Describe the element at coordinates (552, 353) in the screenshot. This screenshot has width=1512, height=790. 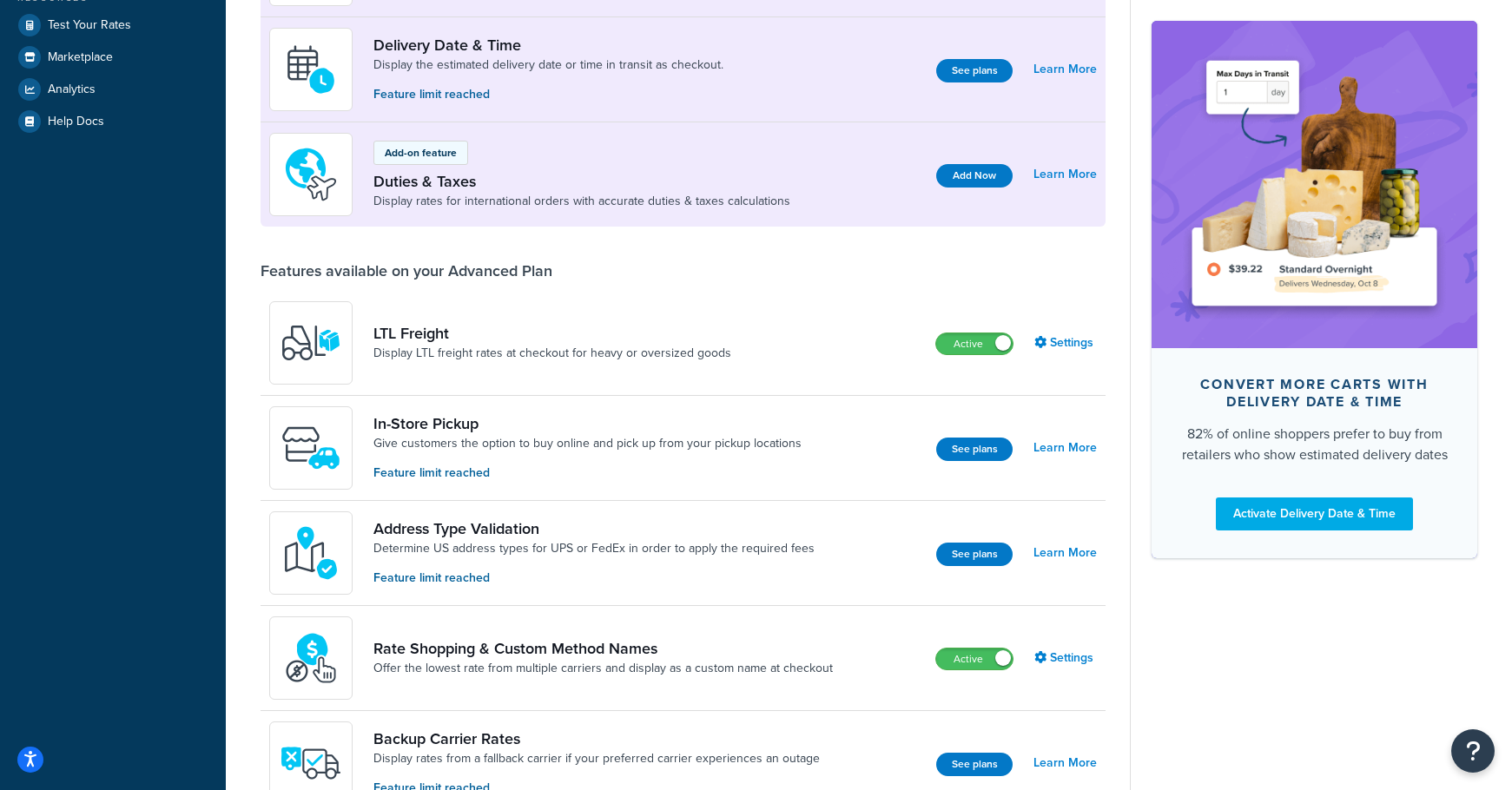
I see `a: Display LTL freight rates at checkout for heavy or oversized goods` at that location.